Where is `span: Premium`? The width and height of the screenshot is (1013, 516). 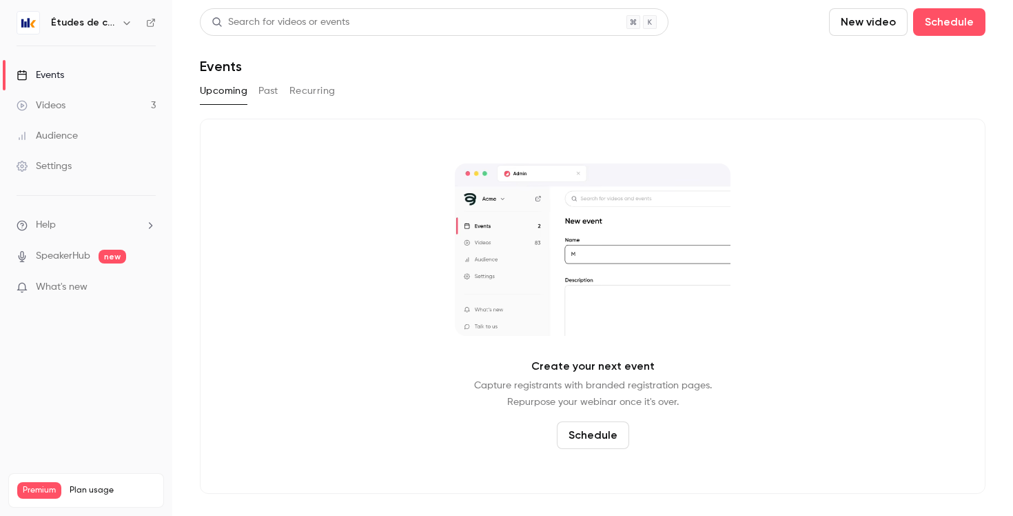
span: Premium is located at coordinates (39, 490).